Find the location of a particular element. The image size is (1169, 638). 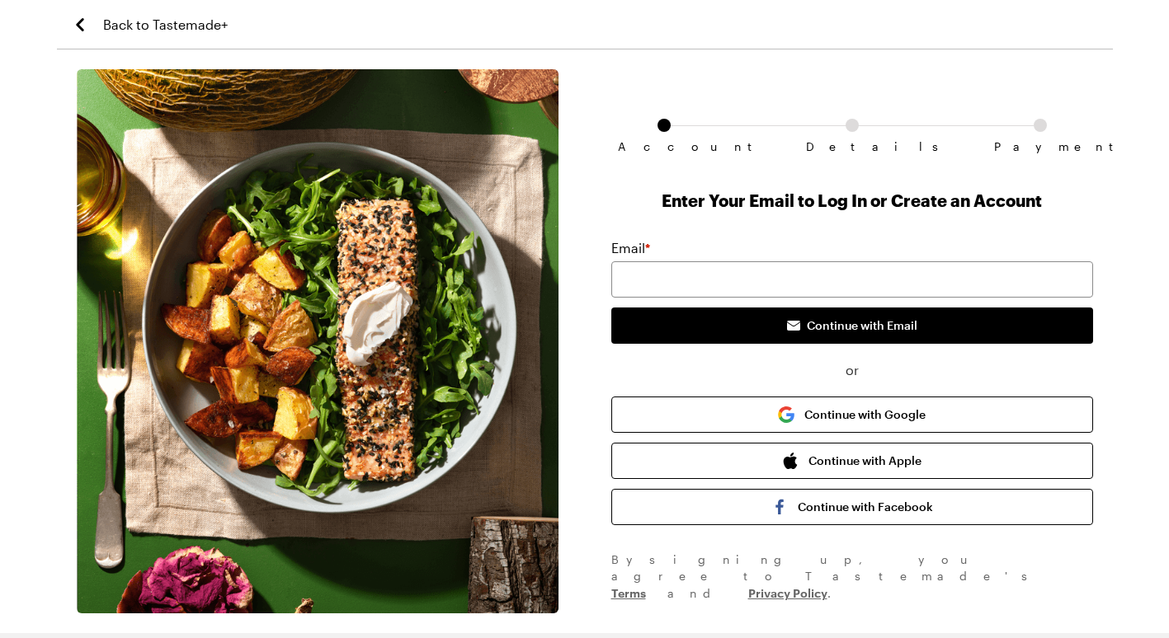

button: Continue with Apple is located at coordinates (852, 461).